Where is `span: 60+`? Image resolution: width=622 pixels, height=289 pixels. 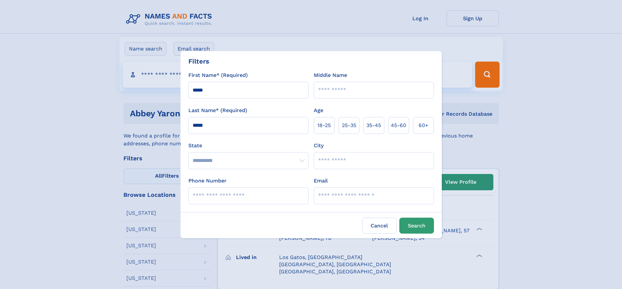
span: 60+ is located at coordinates (423, 126).